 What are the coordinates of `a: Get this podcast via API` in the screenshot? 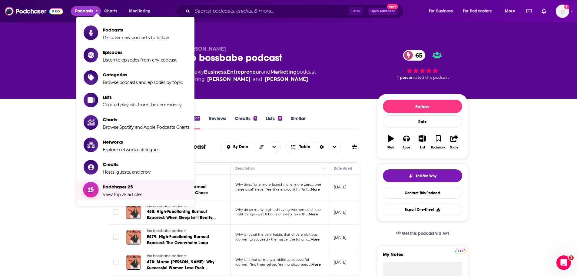 It's located at (423, 233).